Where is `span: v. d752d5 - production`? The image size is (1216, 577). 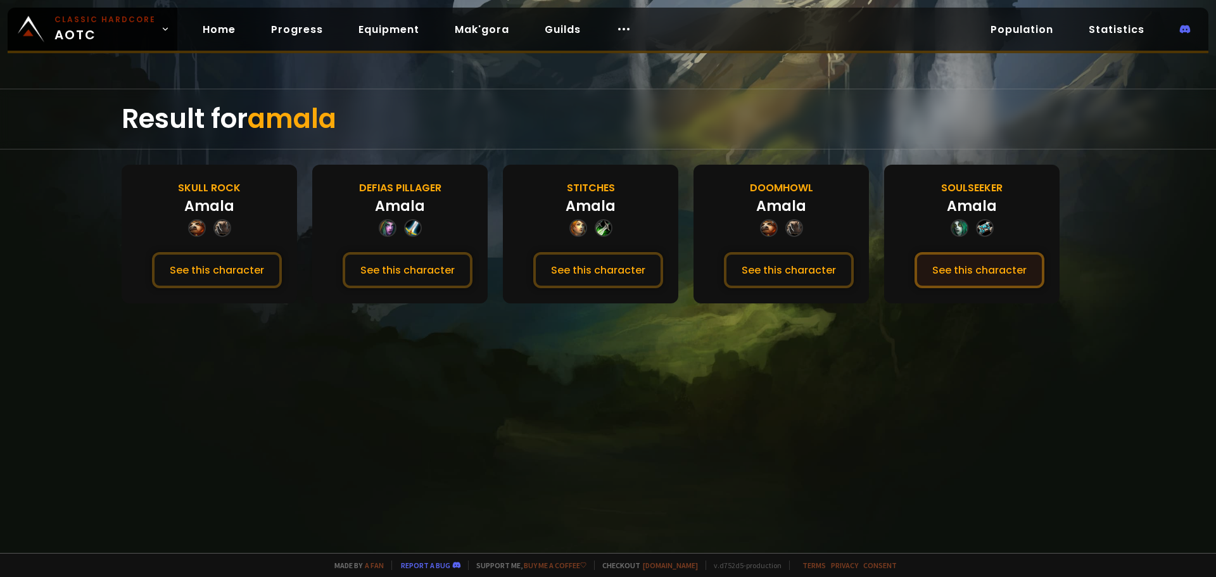 span: v. d752d5 - production is located at coordinates (744, 565).